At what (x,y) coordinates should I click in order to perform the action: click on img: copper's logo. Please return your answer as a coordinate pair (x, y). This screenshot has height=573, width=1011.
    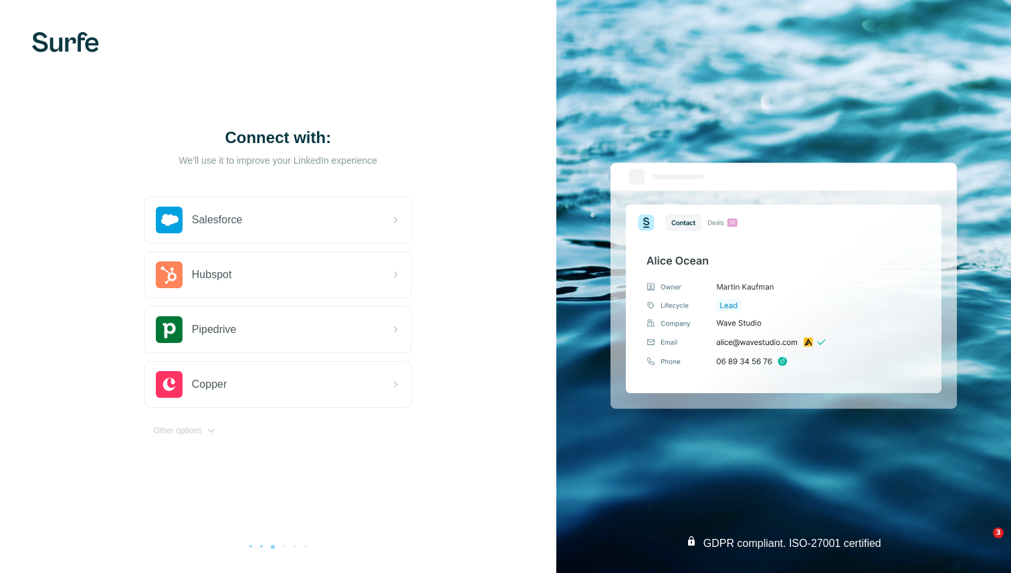
    Looking at the image, I should click on (169, 384).